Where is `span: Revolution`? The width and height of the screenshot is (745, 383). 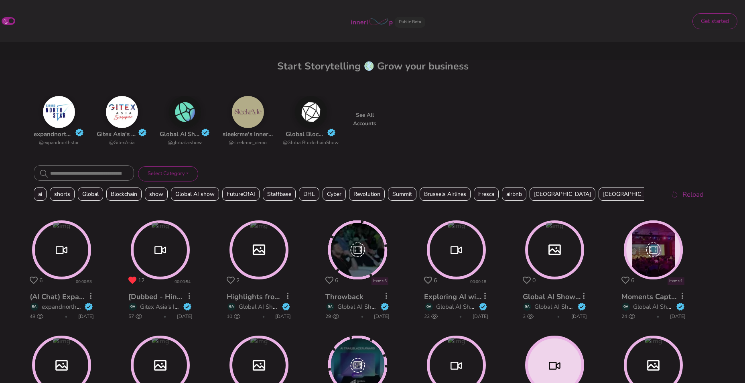
span: Revolution is located at coordinates (367, 194).